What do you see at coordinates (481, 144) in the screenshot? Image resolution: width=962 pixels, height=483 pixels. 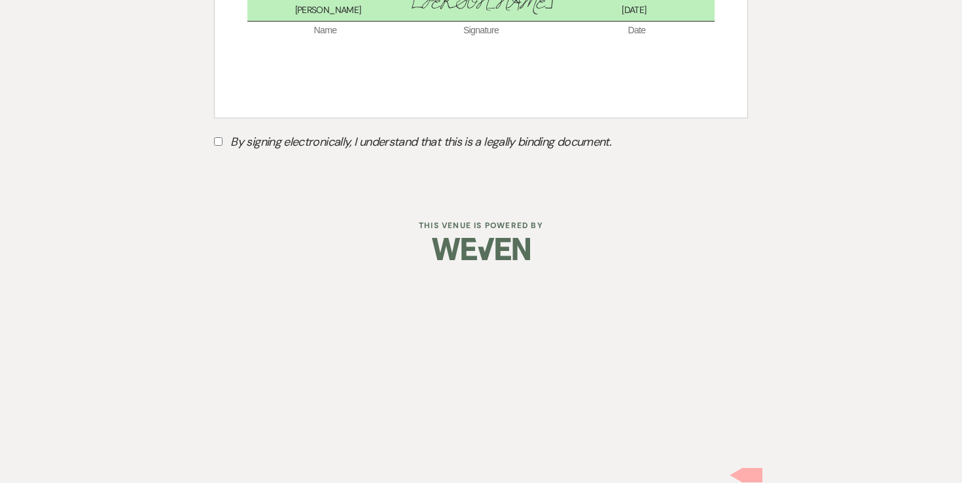 I see `label: By signing electronically, I understand that this is a legally binding document.` at bounding box center [481, 144].